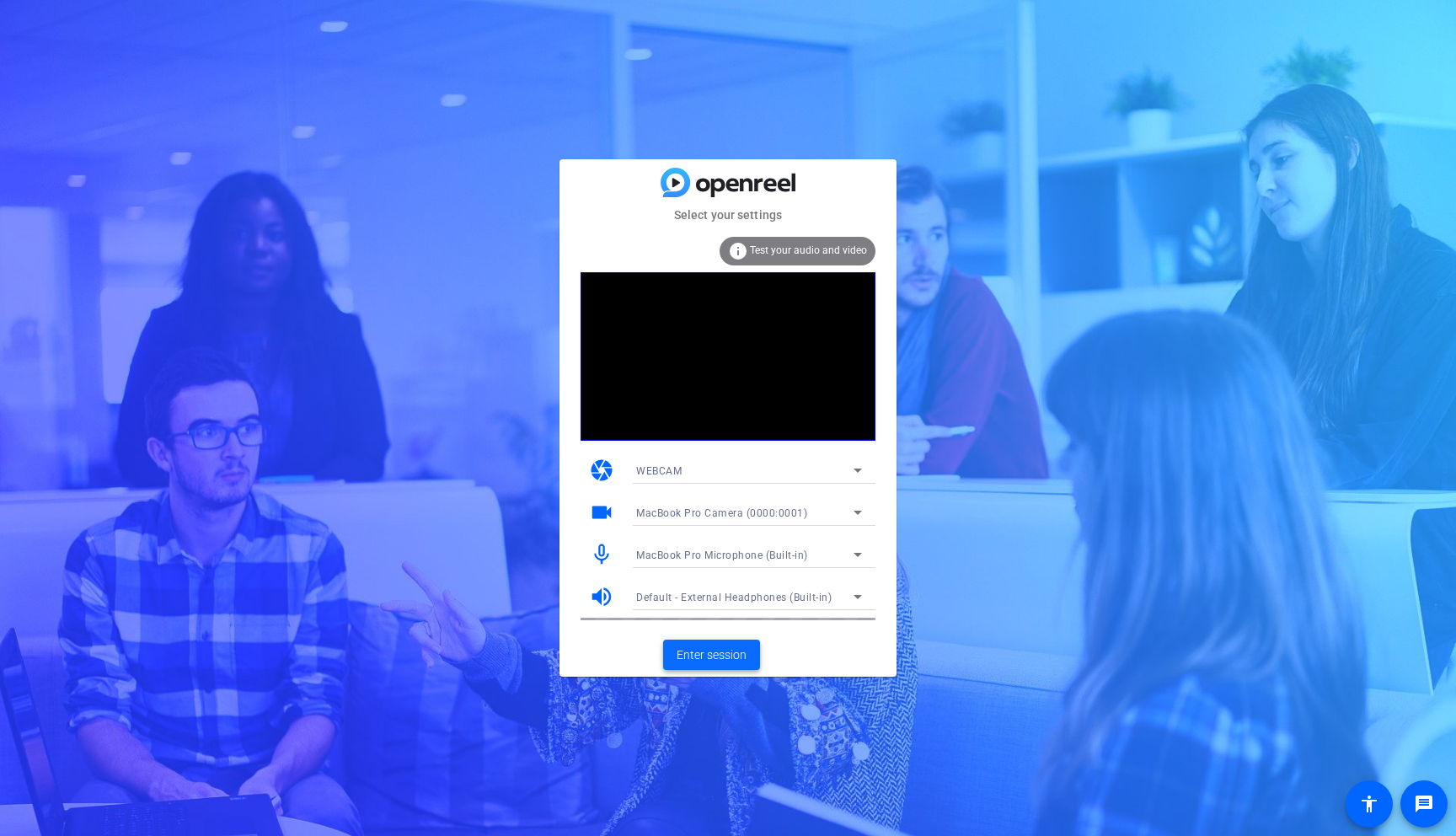  What do you see at coordinates (728, 215) in the screenshot?
I see `mat-card-subtitle: Select your settings` at bounding box center [728, 215].